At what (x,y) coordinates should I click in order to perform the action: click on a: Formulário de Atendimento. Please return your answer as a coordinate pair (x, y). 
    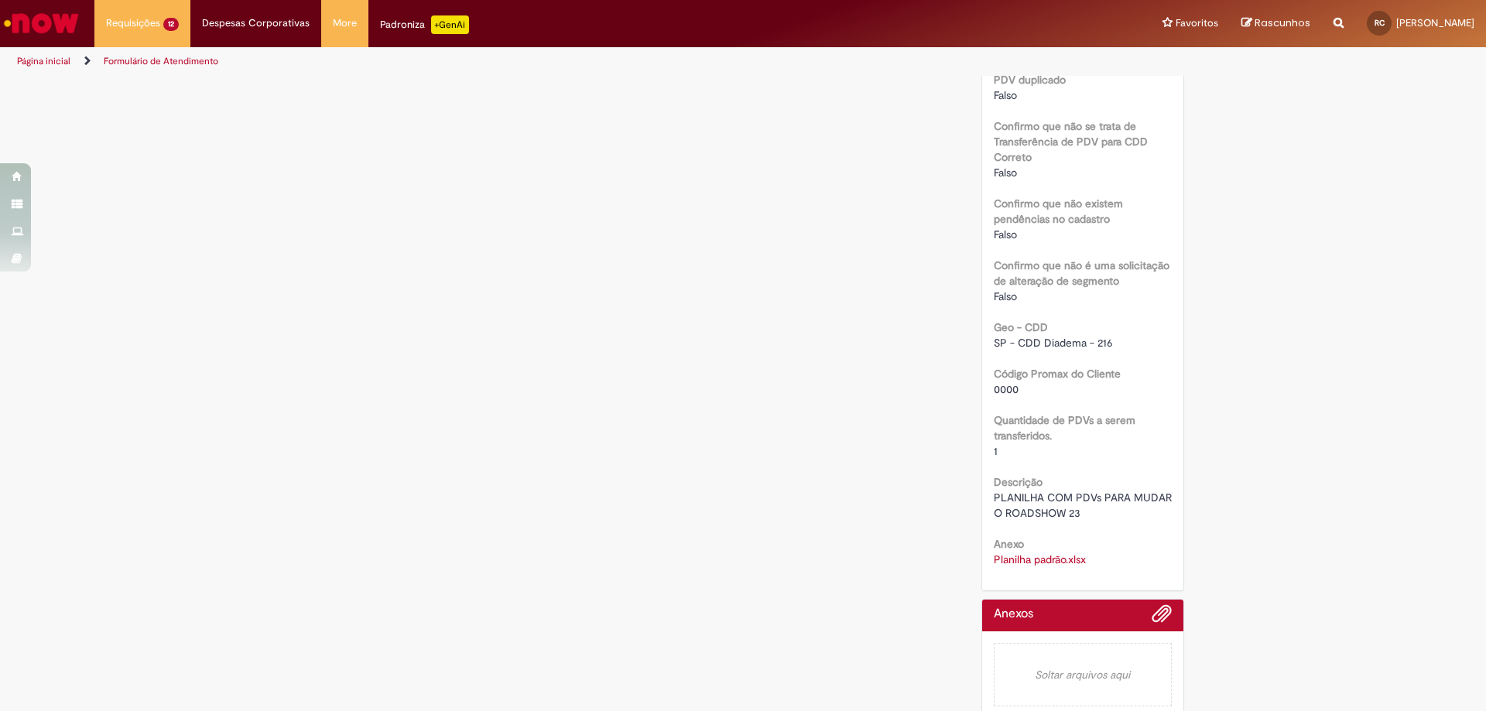
    Looking at the image, I should click on (161, 61).